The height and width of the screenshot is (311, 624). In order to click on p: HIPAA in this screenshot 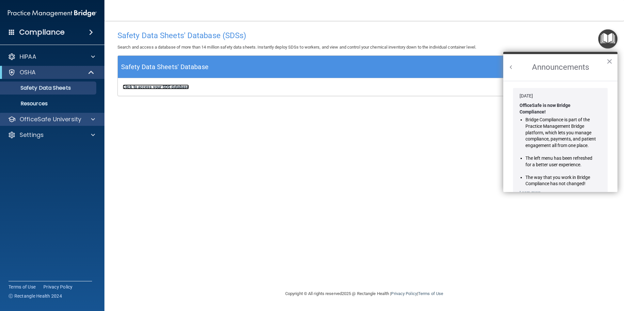, I will do `click(28, 57)`.